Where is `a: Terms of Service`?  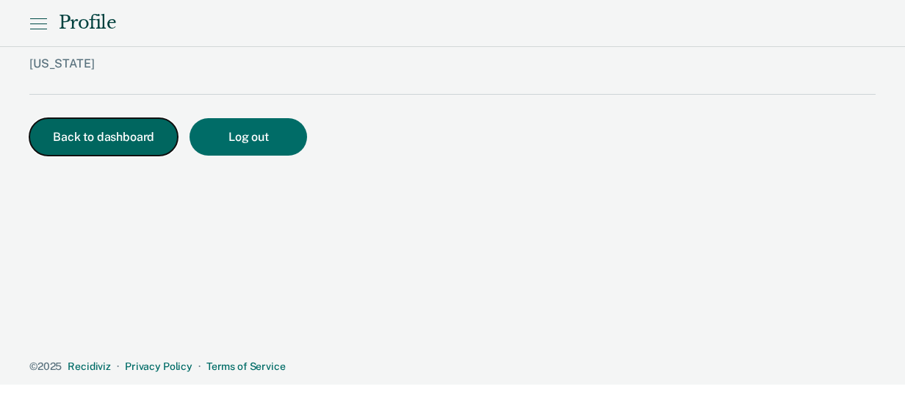 a: Terms of Service is located at coordinates (246, 367).